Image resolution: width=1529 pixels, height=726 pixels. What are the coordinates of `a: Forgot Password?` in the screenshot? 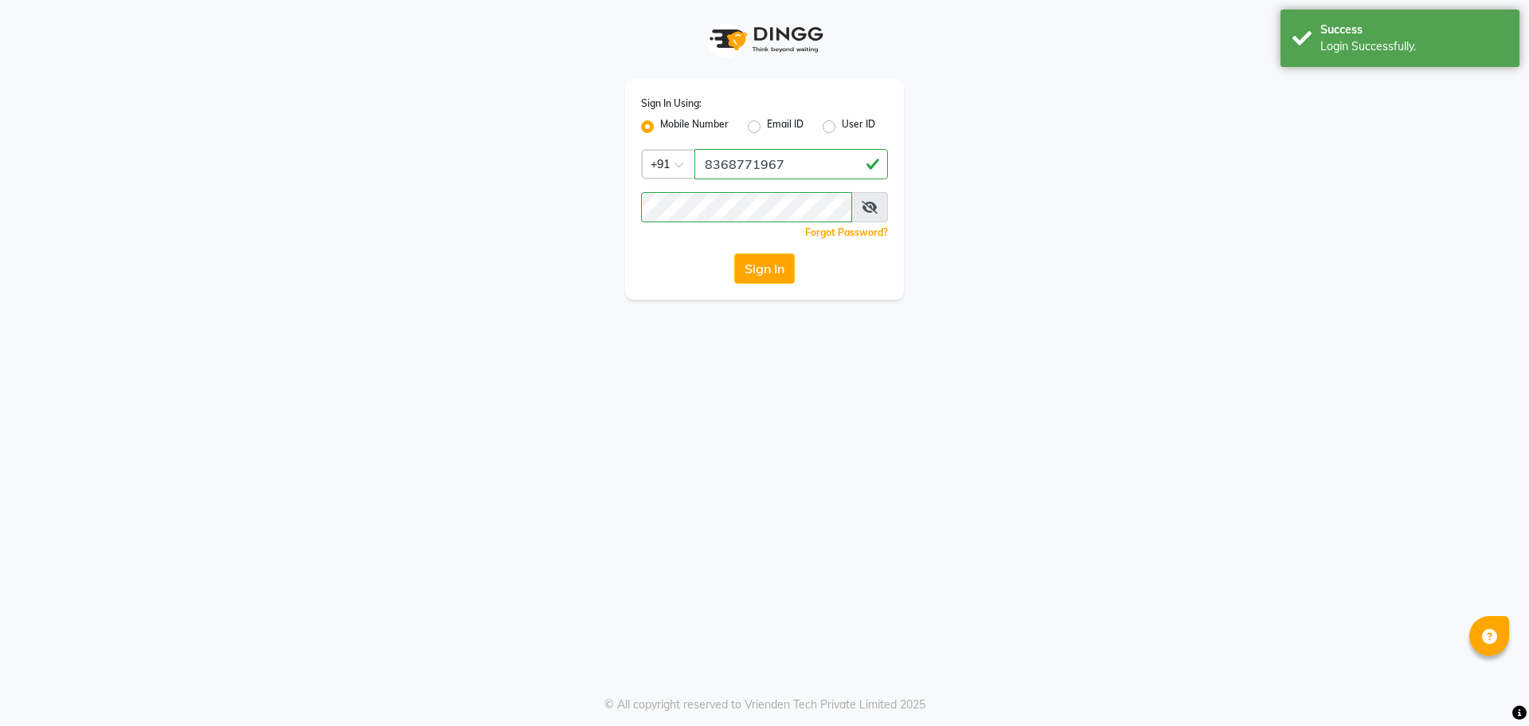 It's located at (847, 232).